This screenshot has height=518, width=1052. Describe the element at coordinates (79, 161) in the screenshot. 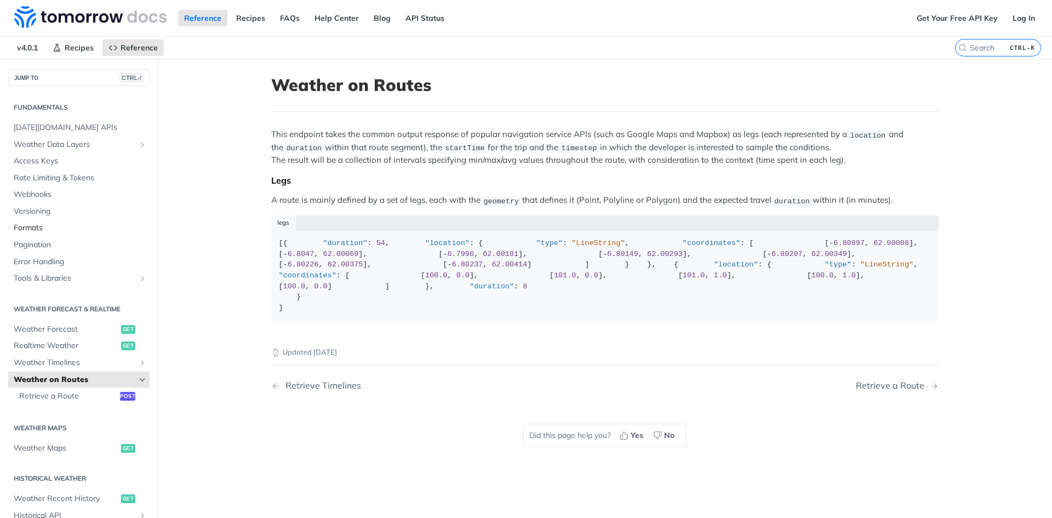

I see `a: Access Keys` at that location.